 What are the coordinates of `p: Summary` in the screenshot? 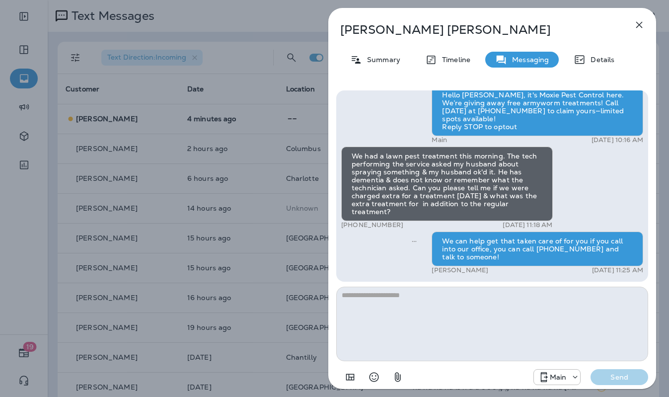 It's located at (381, 60).